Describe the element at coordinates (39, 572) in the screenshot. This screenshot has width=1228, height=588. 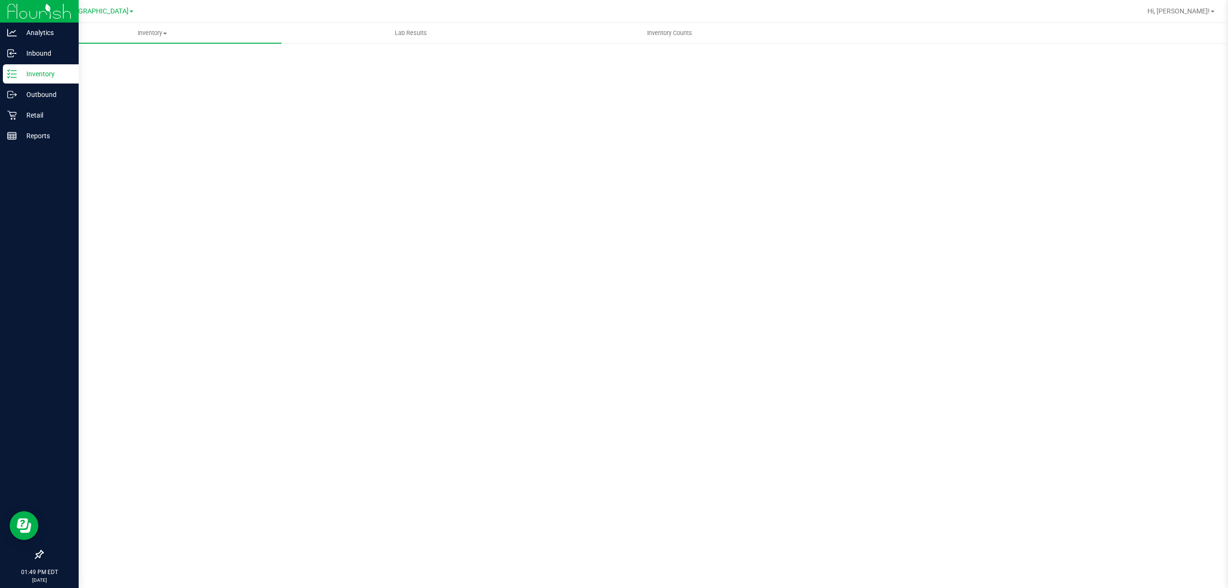
I see `p: 01:49 PM EDT` at that location.